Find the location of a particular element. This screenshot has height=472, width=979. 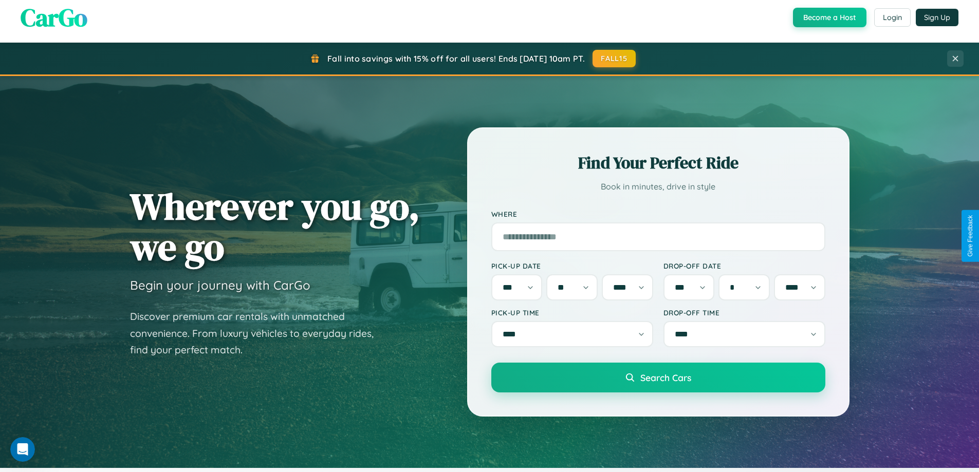

label: Pick-up Time is located at coordinates (572, 312).